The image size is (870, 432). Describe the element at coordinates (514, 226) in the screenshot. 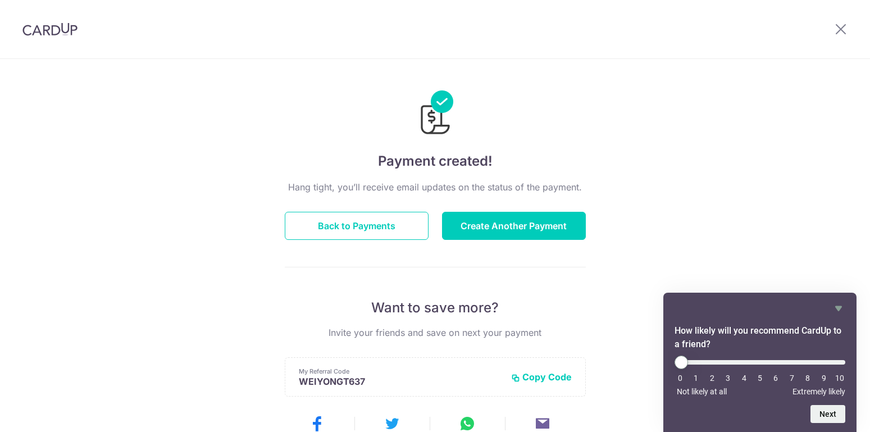

I see `button: Create Another Payment` at that location.